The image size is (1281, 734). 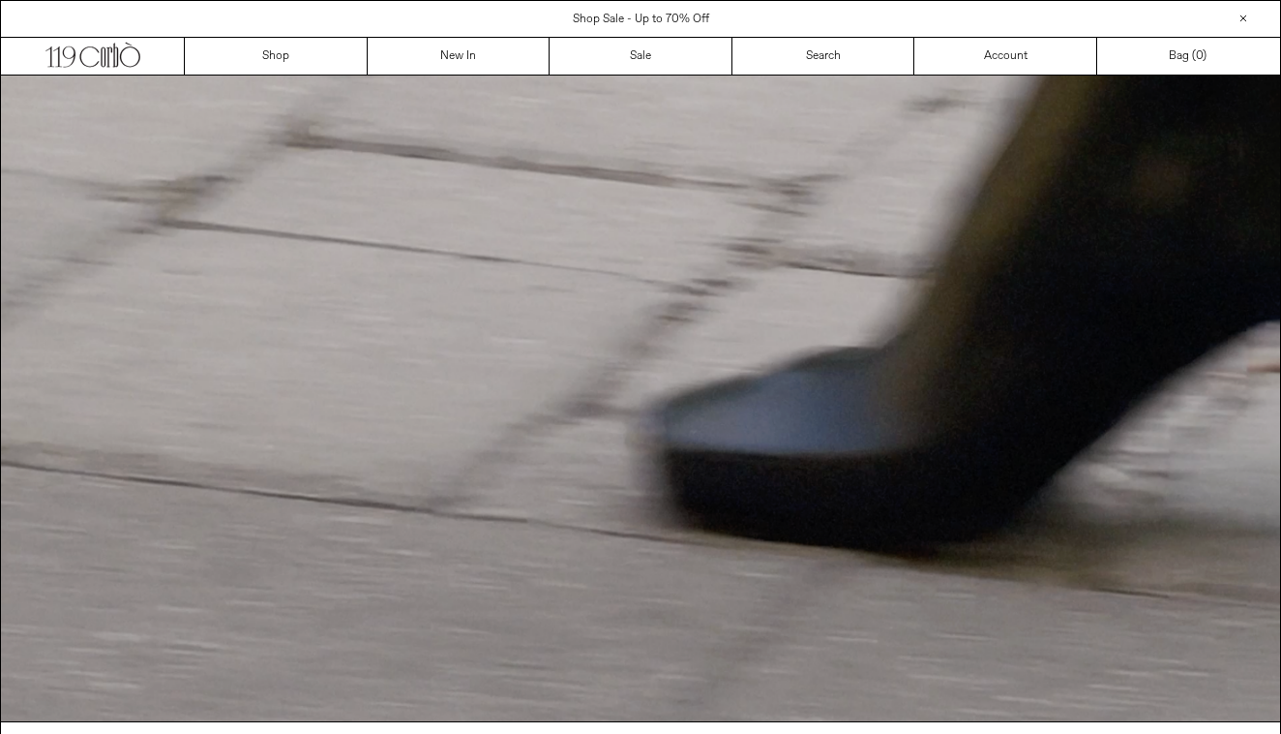 I want to click on span: Shop Sale - Up to 70% Off, so click(x=641, y=19).